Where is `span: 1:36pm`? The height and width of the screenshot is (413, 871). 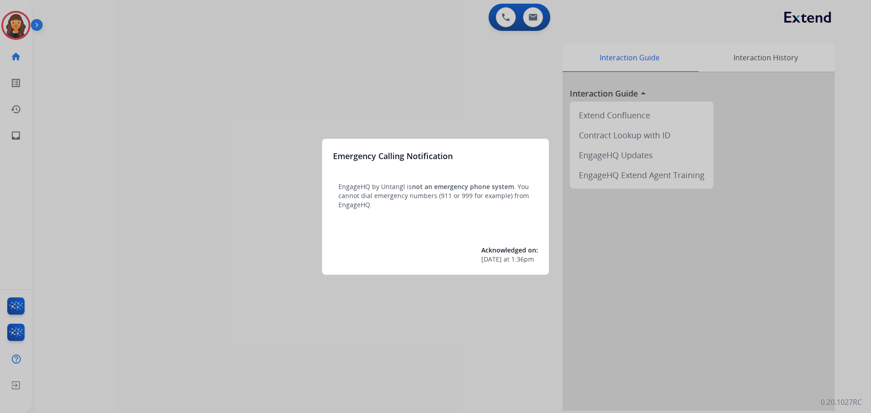 span: 1:36pm is located at coordinates (523, 259).